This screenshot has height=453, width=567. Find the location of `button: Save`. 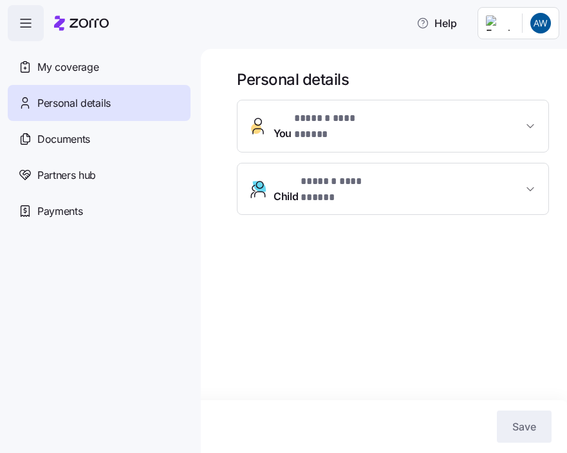

button: Save is located at coordinates (524, 427).